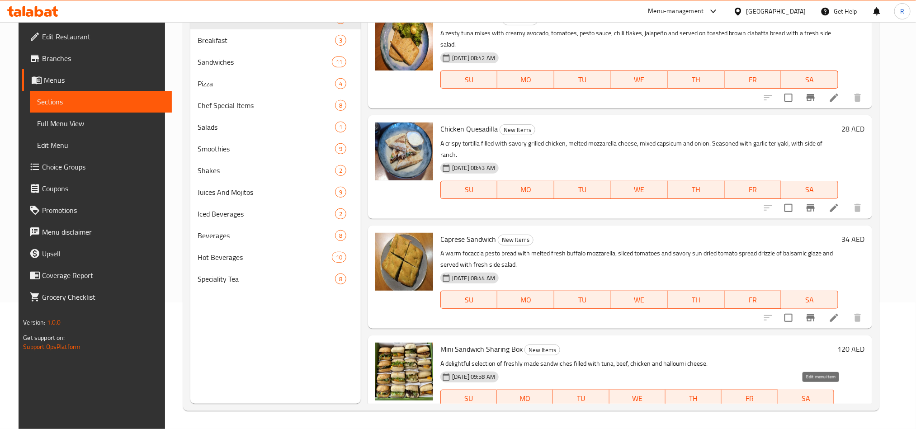  Describe the element at coordinates (753, 300) in the screenshot. I see `button: FR` at that location.